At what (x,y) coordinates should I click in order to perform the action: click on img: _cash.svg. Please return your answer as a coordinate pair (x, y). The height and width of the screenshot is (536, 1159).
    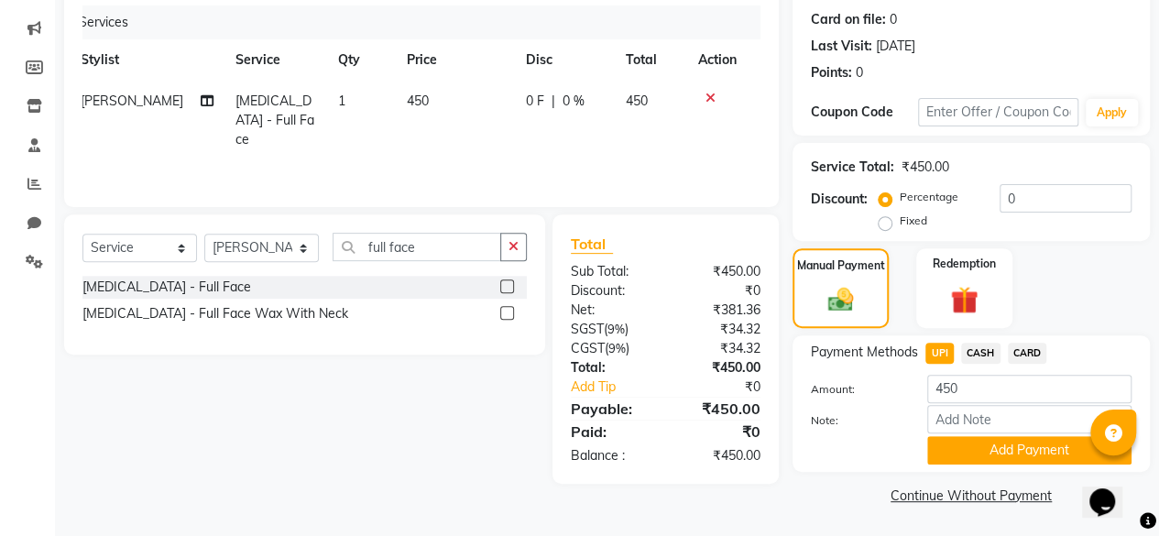
    Looking at the image, I should click on (841, 300).